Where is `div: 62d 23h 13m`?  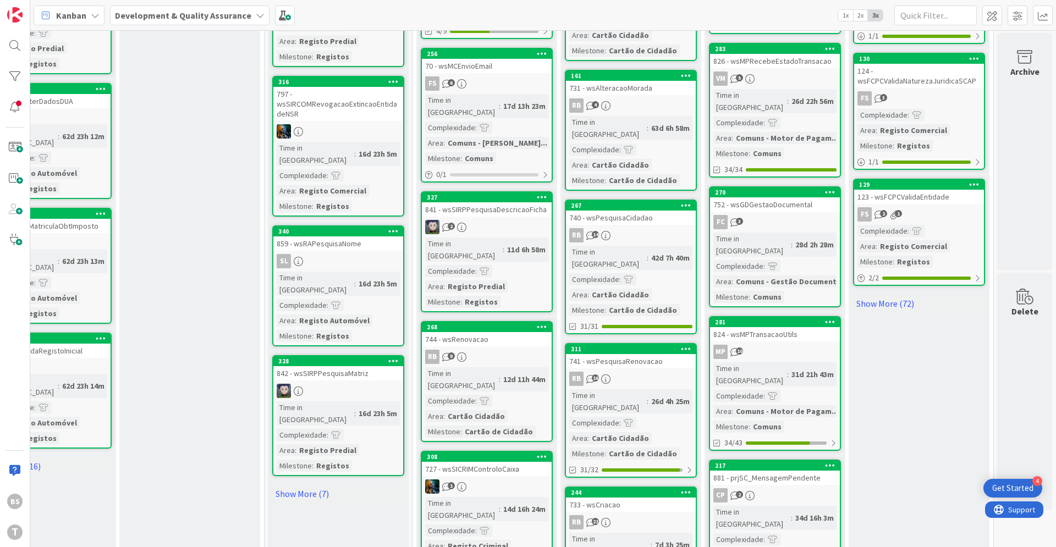 div: 62d 23h 13m is located at coordinates (83, 261).